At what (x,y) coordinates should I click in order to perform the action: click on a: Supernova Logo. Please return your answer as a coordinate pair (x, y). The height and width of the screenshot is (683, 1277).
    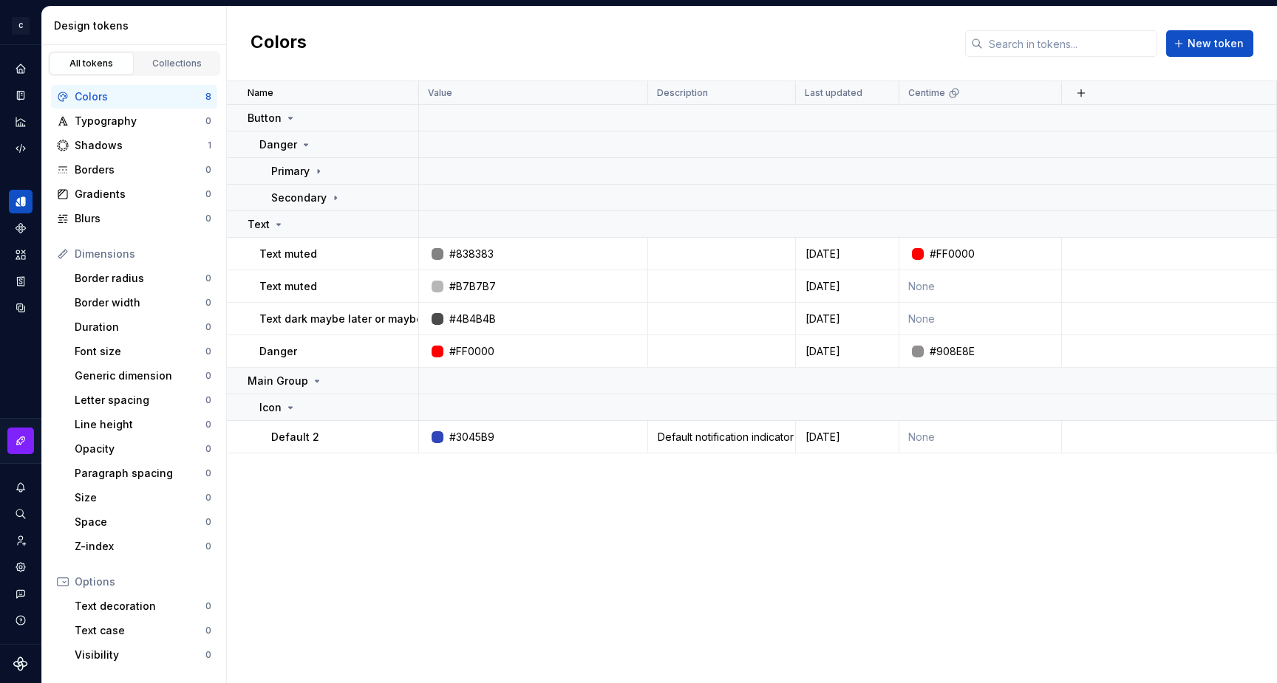
    Looking at the image, I should click on (21, 664).